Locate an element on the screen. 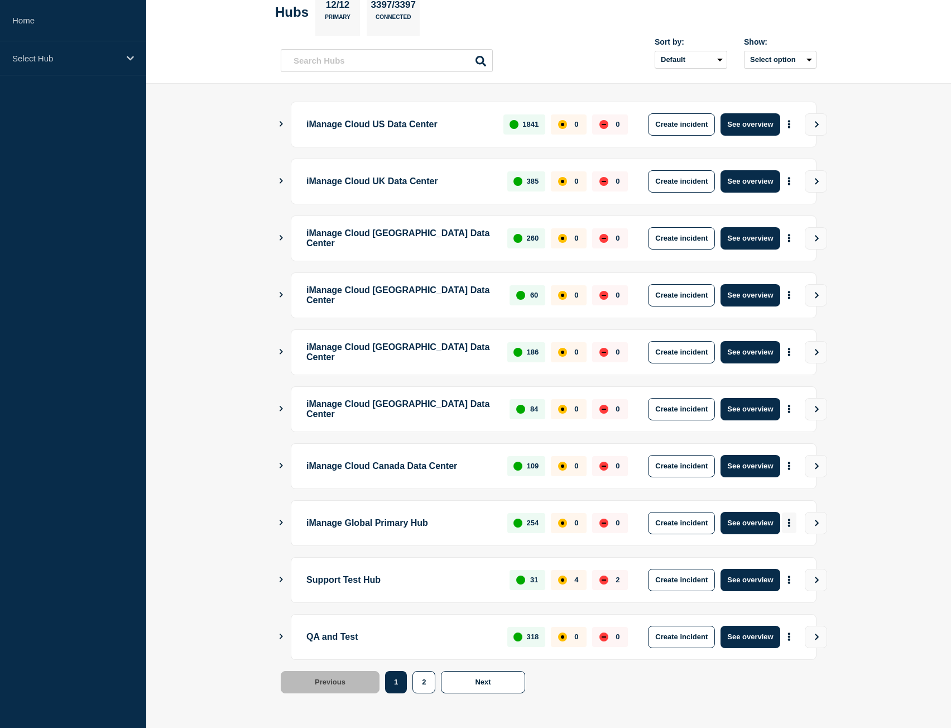 The height and width of the screenshot is (728, 951). p: iManage Cloud Canada Data Center is located at coordinates (400, 466).